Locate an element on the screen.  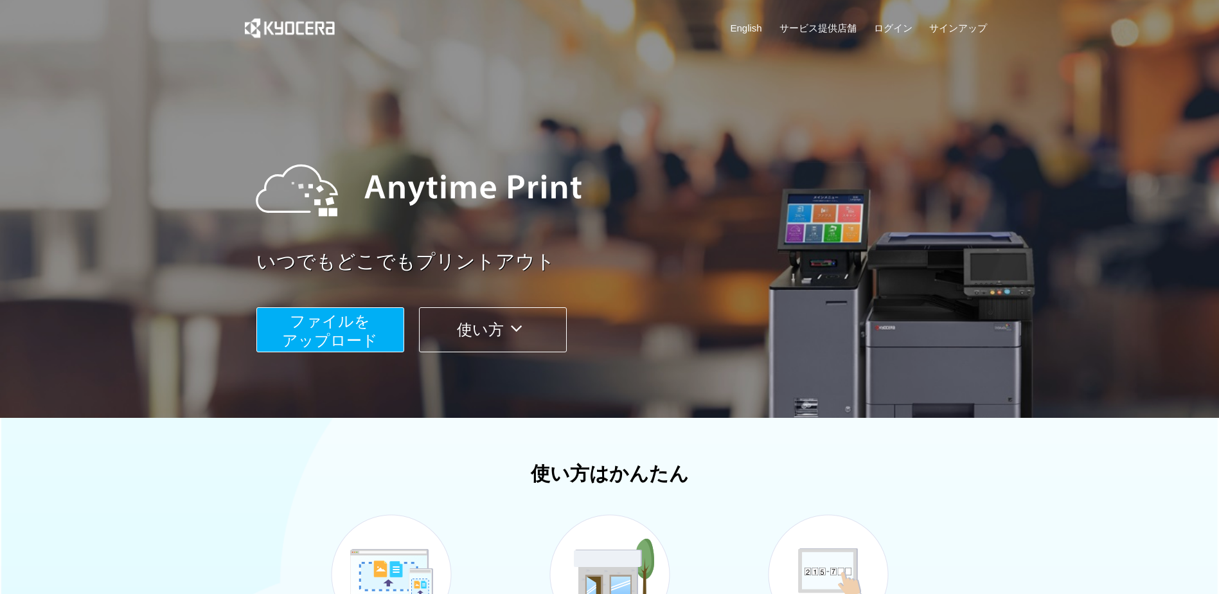
span: ファイルを ​​アップロード is located at coordinates (330, 330).